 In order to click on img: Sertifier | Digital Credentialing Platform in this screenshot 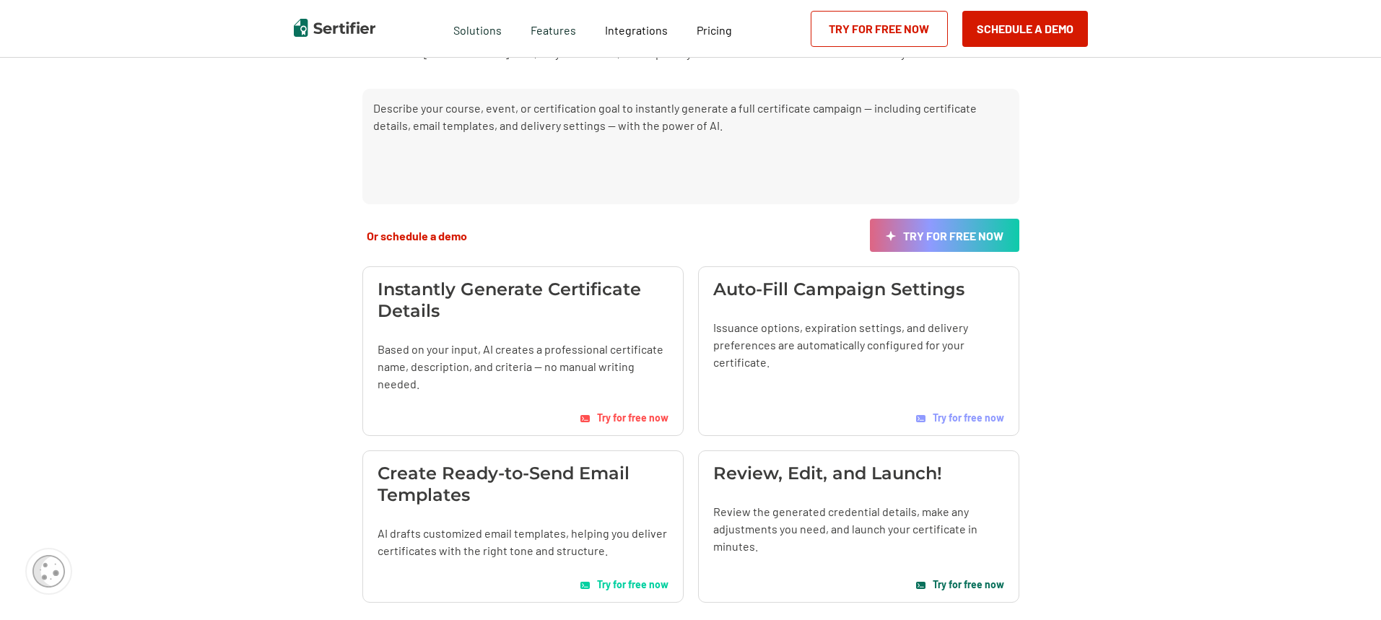, I will do `click(334, 27)`.